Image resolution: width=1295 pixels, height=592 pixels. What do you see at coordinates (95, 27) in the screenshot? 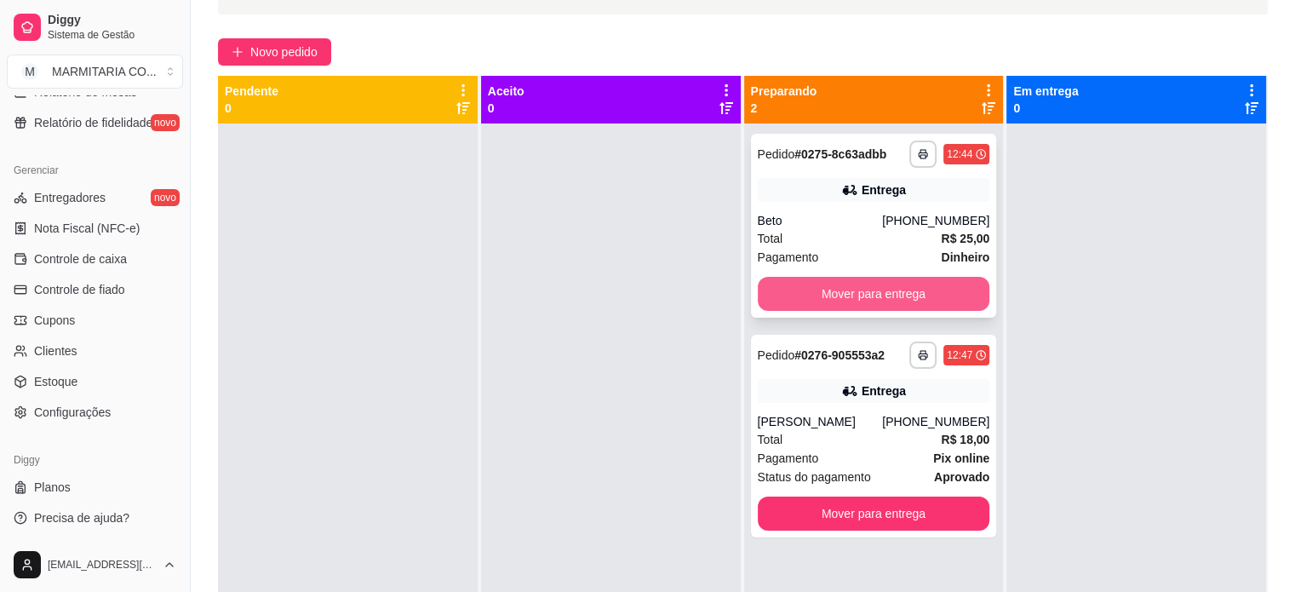
I see `a: DiggySistema de Gestão` at bounding box center [95, 27].